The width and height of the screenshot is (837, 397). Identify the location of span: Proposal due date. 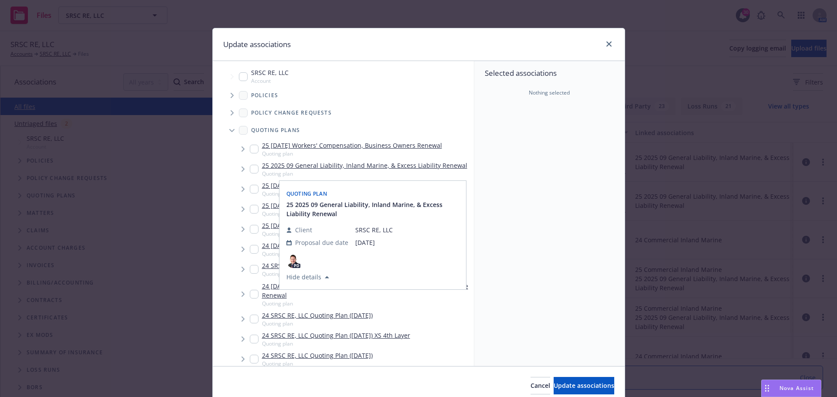
(322, 242).